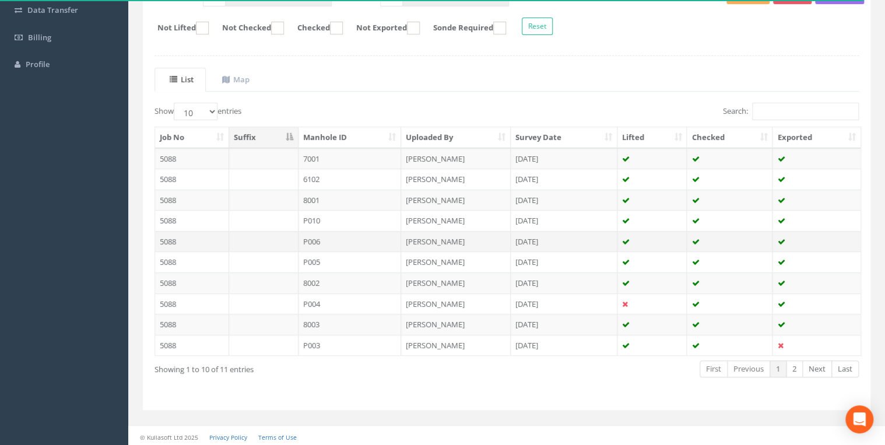 This screenshot has height=445, width=885. I want to click on th: Checked: activate to sort column ascending, so click(729, 138).